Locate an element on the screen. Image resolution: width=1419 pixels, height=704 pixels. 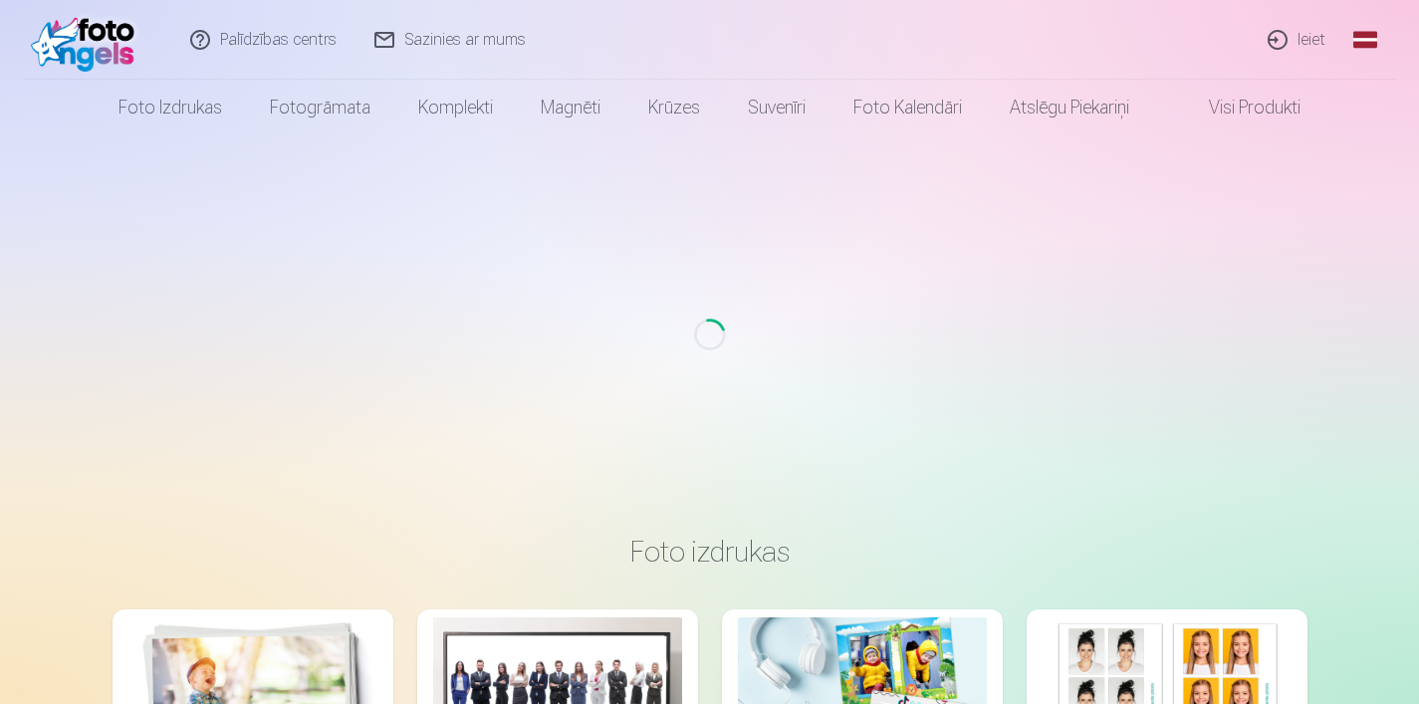
h3: Foto izdrukas is located at coordinates (710, 552).